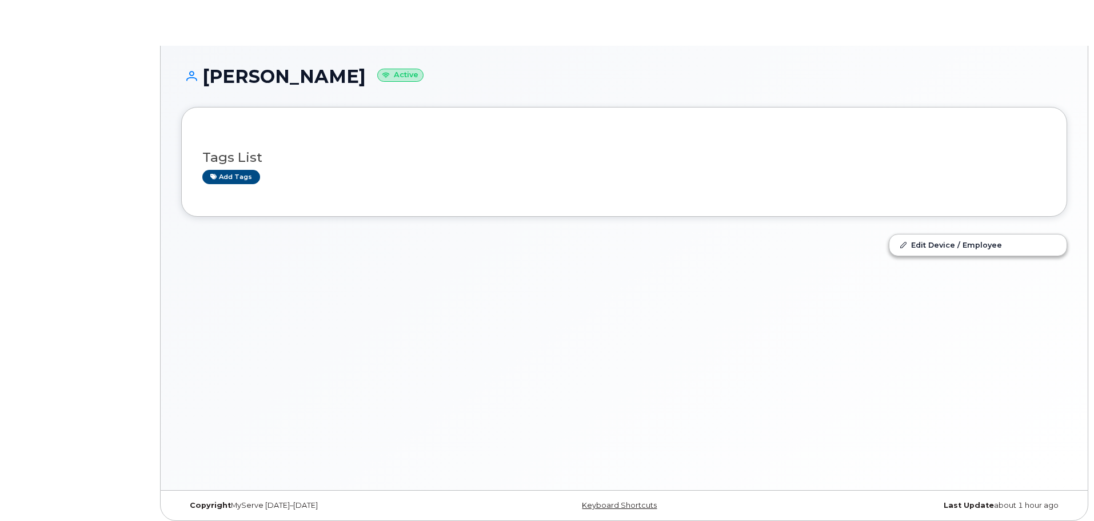 This screenshot has width=1094, height=521. I want to click on small: Active, so click(400, 75).